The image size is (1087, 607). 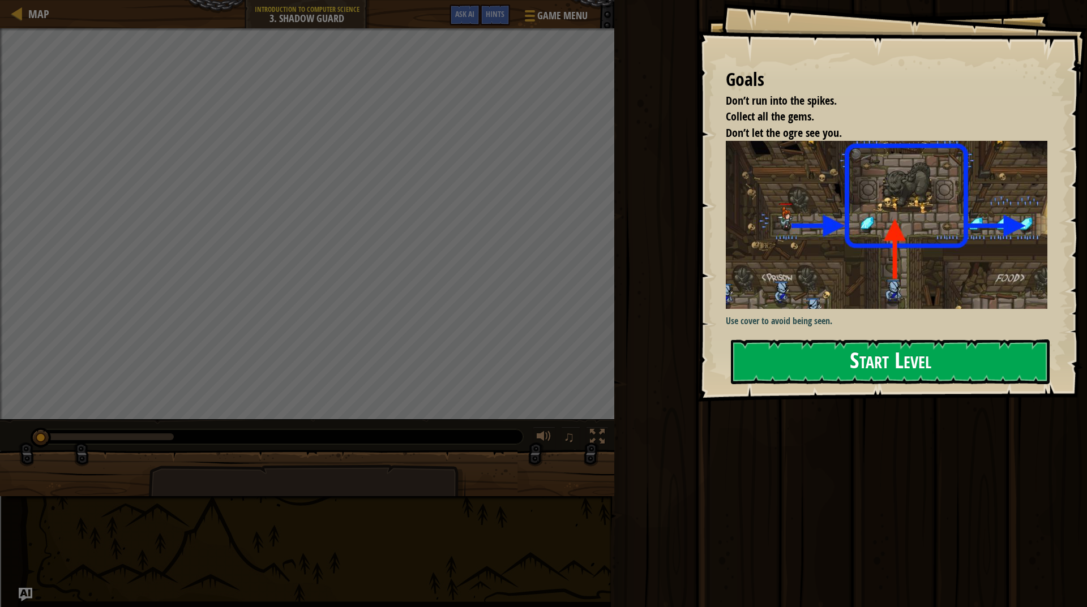 I want to click on span: Map, so click(x=38, y=14).